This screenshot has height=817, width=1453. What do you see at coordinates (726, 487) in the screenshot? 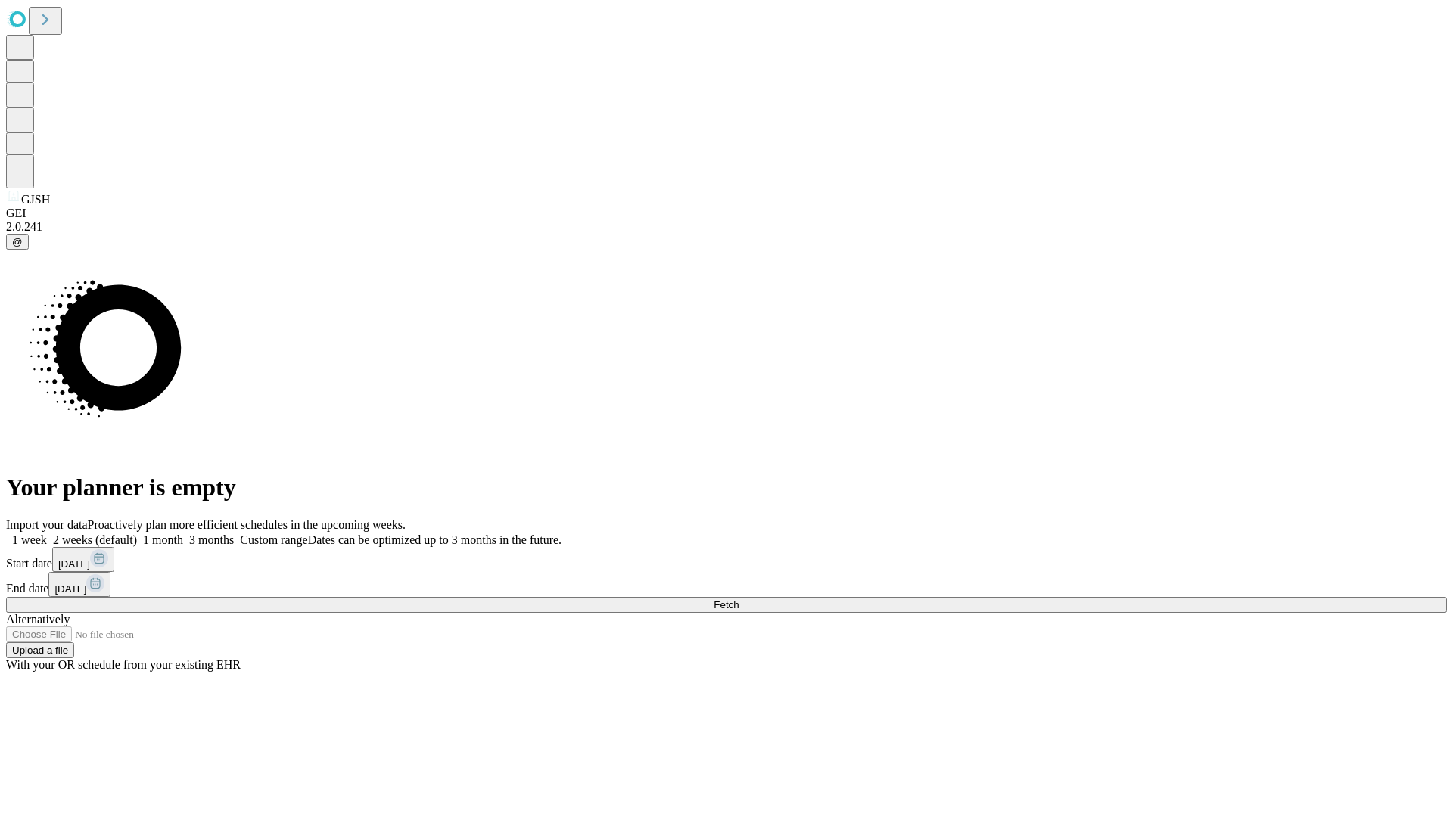
I see `h1: Your planner is empty` at bounding box center [726, 487].